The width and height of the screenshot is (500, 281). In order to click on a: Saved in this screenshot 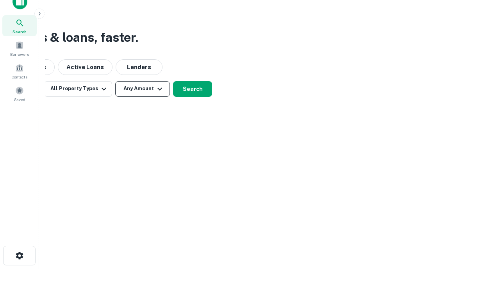, I will do `click(20, 94)`.